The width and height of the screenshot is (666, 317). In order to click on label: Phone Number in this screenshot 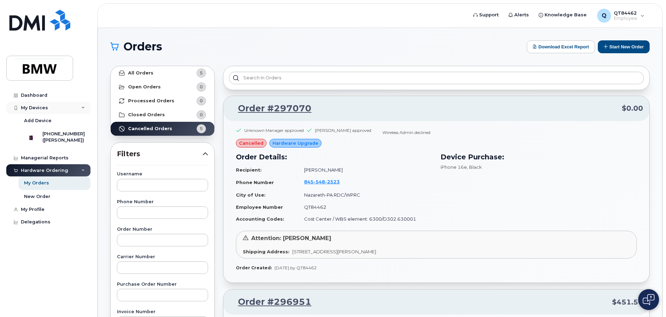, I will do `click(163, 202)`.